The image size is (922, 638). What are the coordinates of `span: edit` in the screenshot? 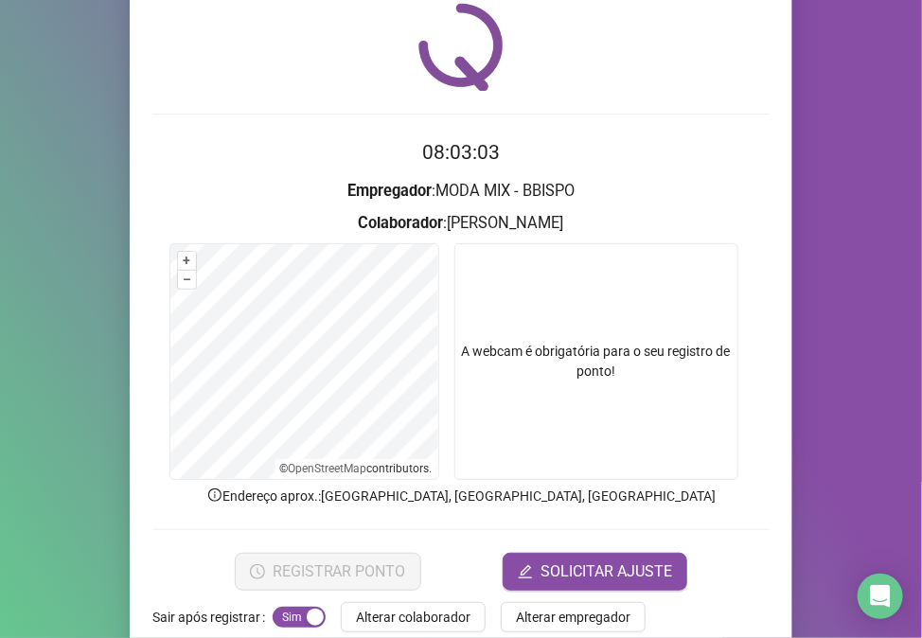 It's located at (525, 572).